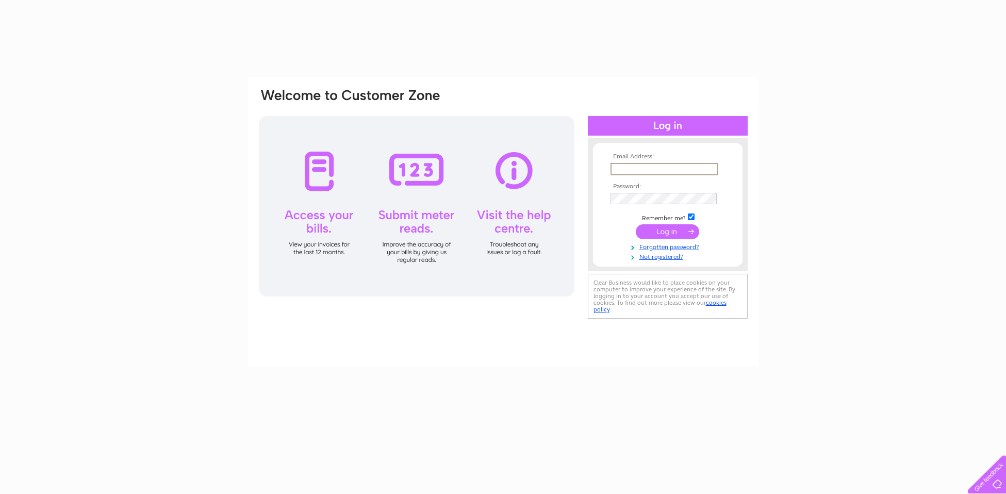 Image resolution: width=1006 pixels, height=494 pixels. Describe the element at coordinates (668, 187) in the screenshot. I see `th: Password:` at that location.